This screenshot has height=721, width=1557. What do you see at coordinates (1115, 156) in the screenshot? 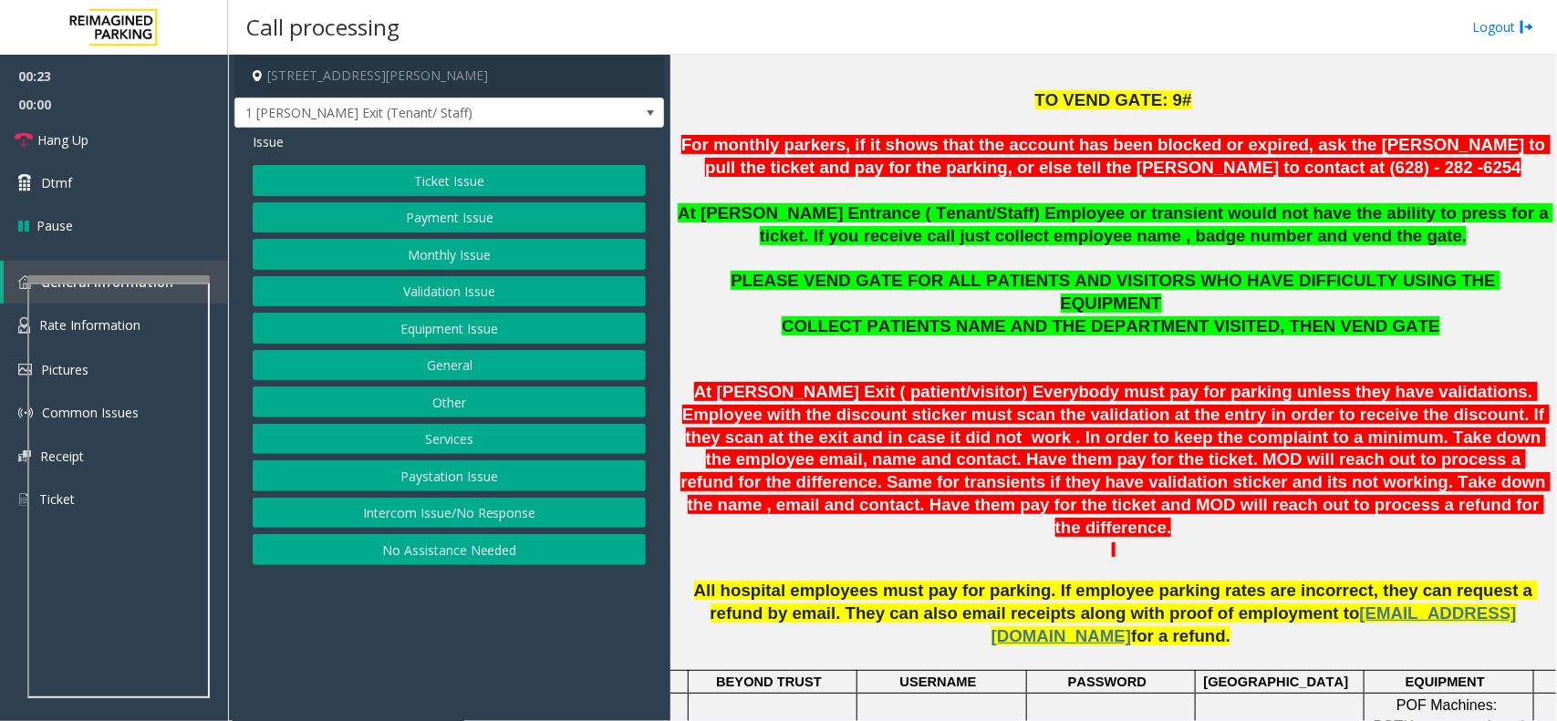
I see `font: For monthly parkers, if it shows that the account has been blocked or expired, ask the [PERSON_NA...` at bounding box center [1115, 156].